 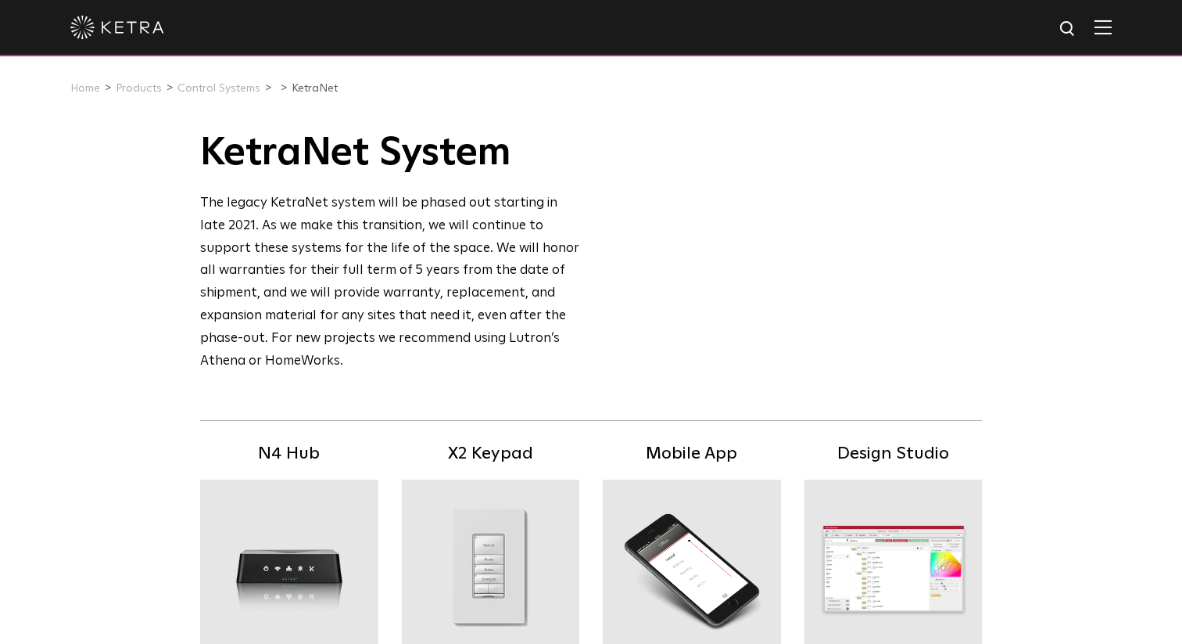 I want to click on h1: KetraNet System, so click(x=390, y=153).